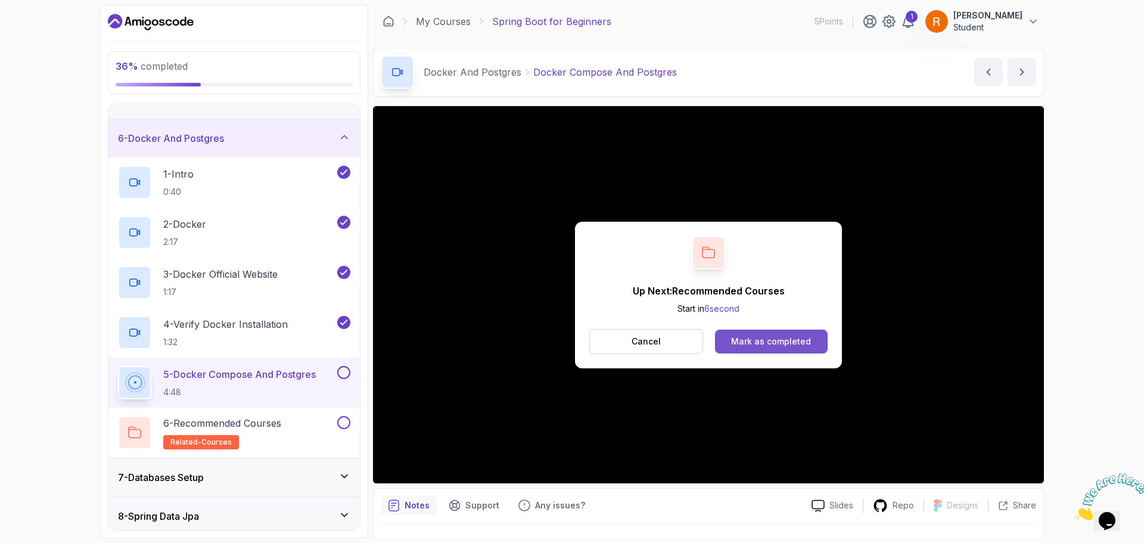 Image resolution: width=1144 pixels, height=543 pixels. I want to click on p: 1:32, so click(225, 342).